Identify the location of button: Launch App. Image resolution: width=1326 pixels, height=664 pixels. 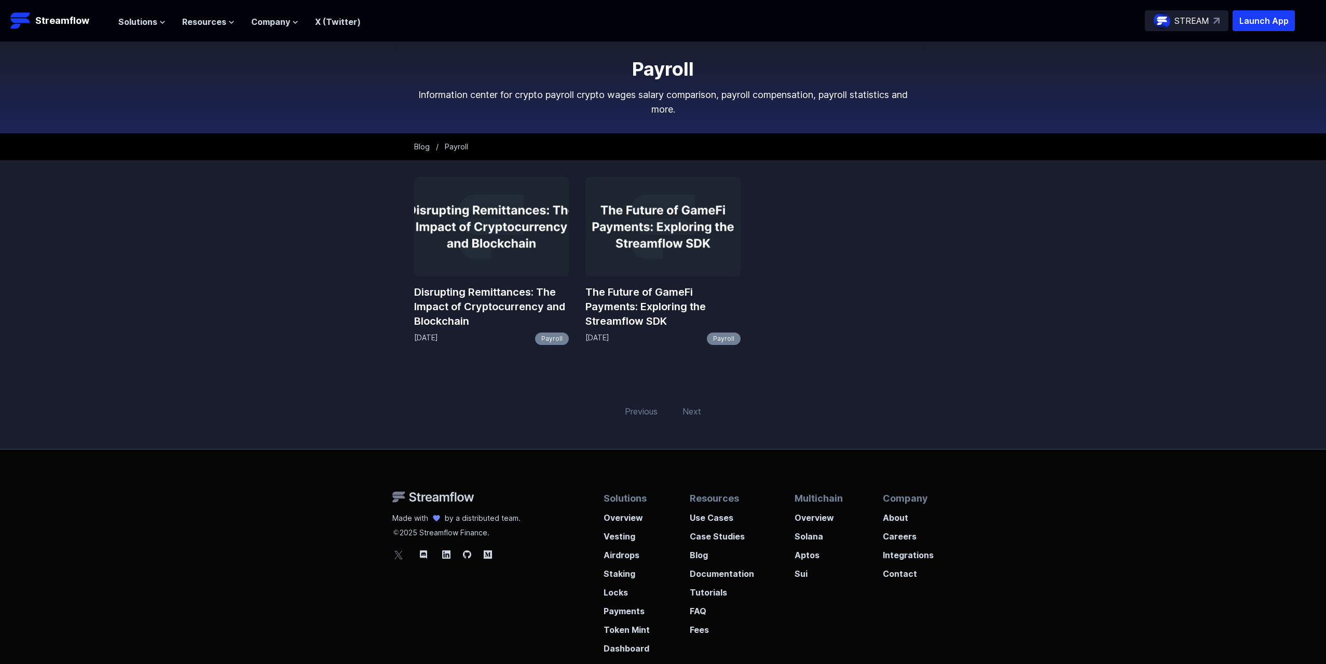
(1263, 21).